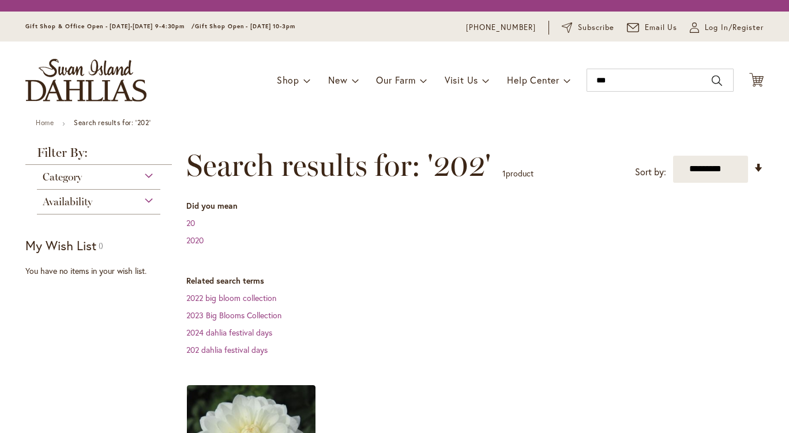 The width and height of the screenshot is (789, 433). I want to click on strong: Search results for: '202', so click(112, 122).